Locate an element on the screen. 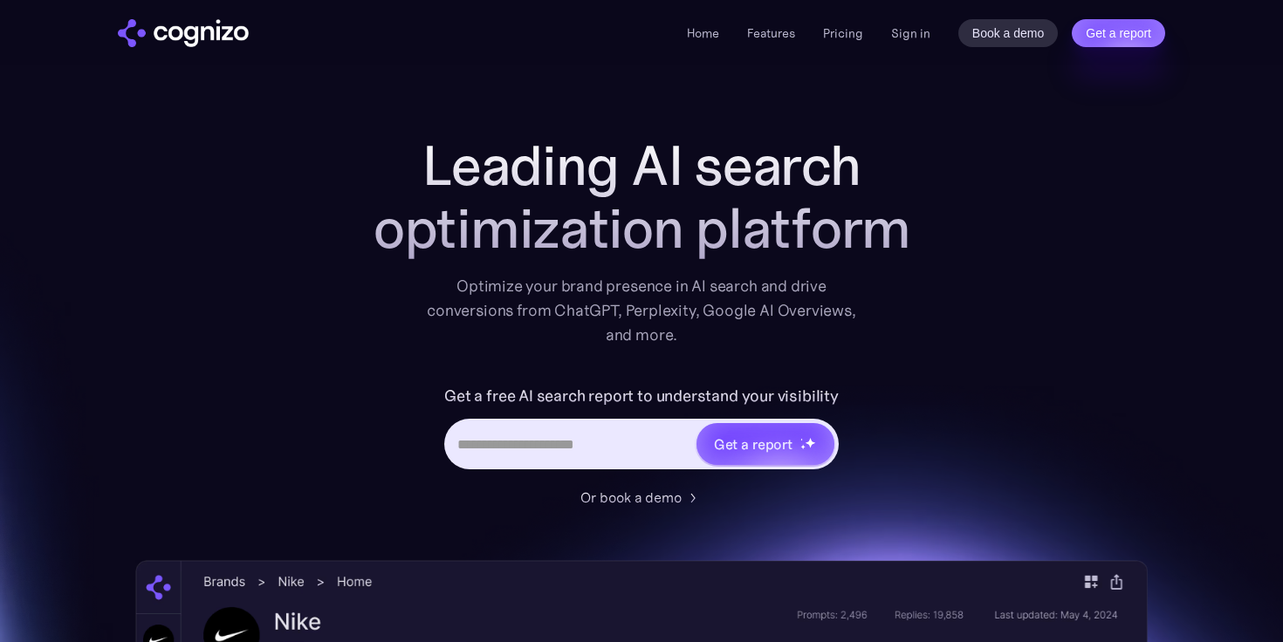  a: Get a report is located at coordinates (1118, 33).